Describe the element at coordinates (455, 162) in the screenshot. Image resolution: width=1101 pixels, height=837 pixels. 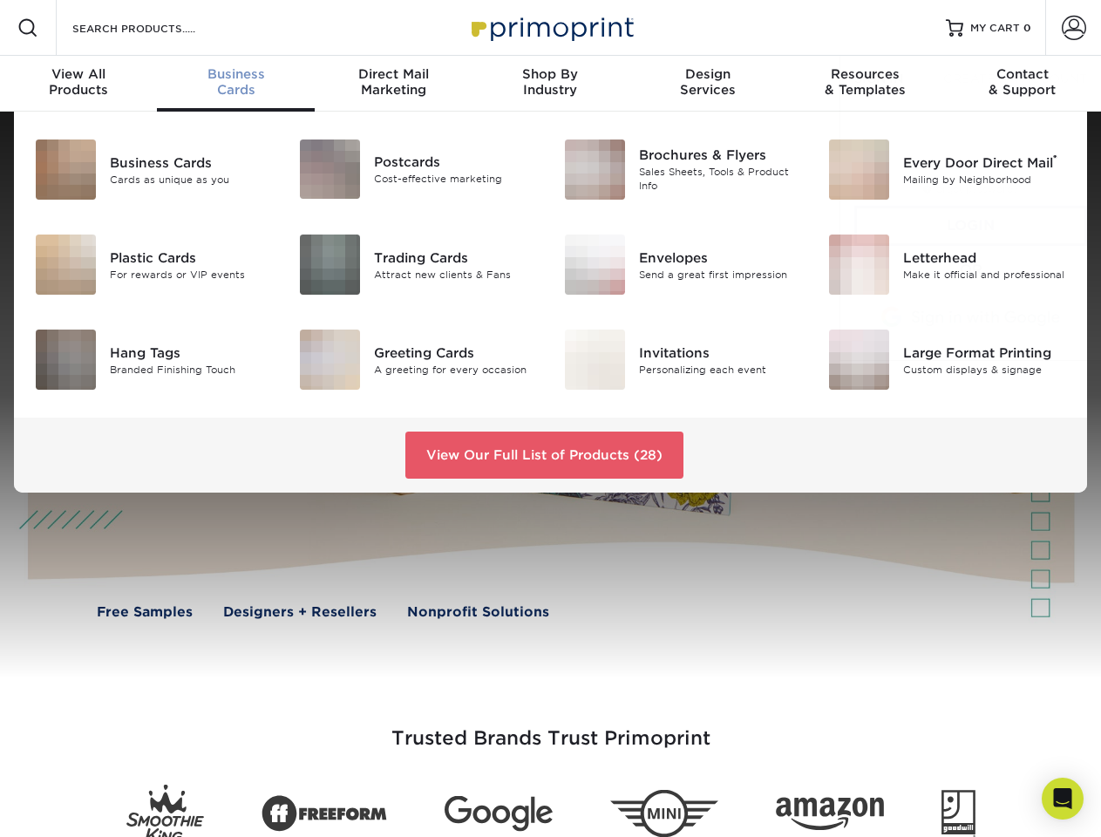
I see `div: Postcards` at that location.